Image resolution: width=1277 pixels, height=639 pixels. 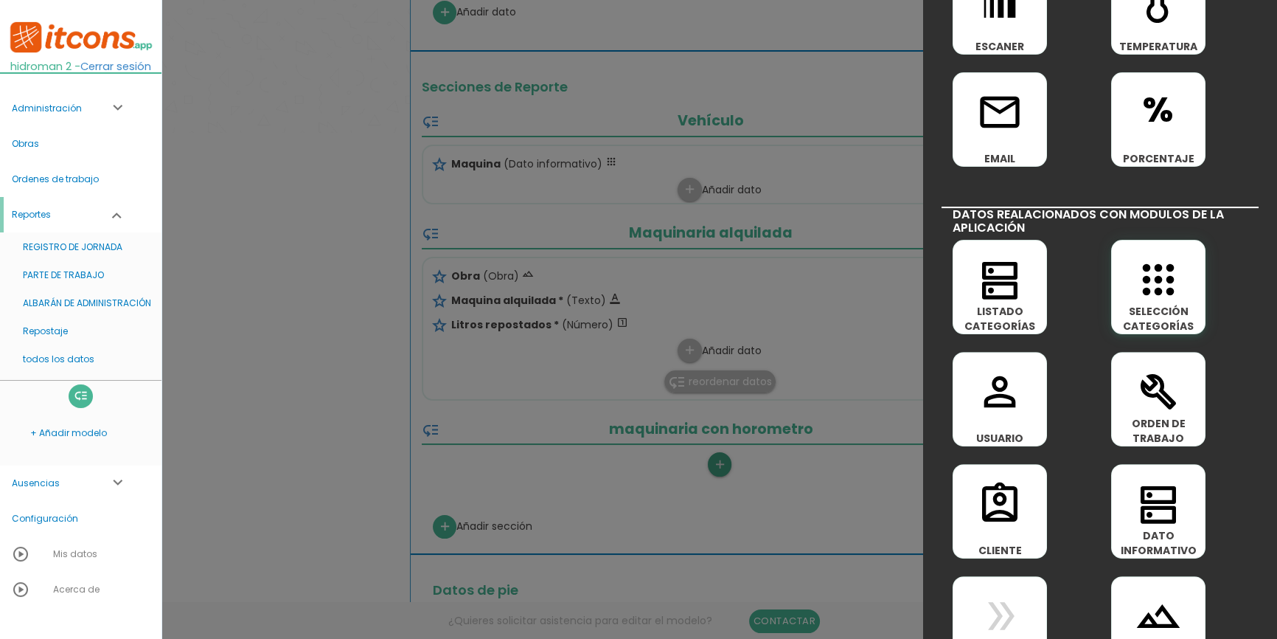 What do you see at coordinates (1158, 159) in the screenshot?
I see `span: PORCENTAJE` at bounding box center [1158, 159].